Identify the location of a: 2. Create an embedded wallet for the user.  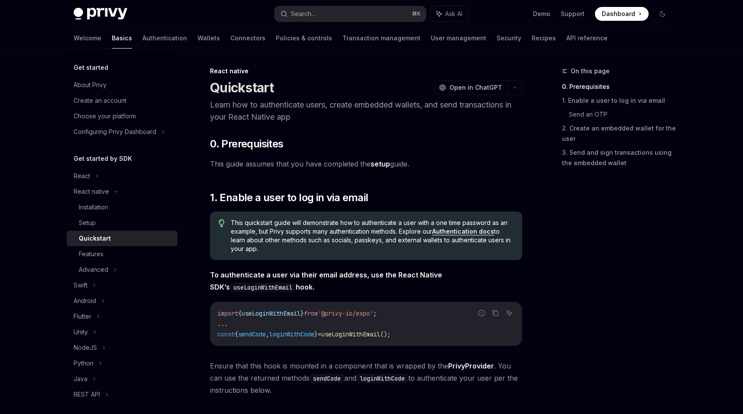
(619, 133).